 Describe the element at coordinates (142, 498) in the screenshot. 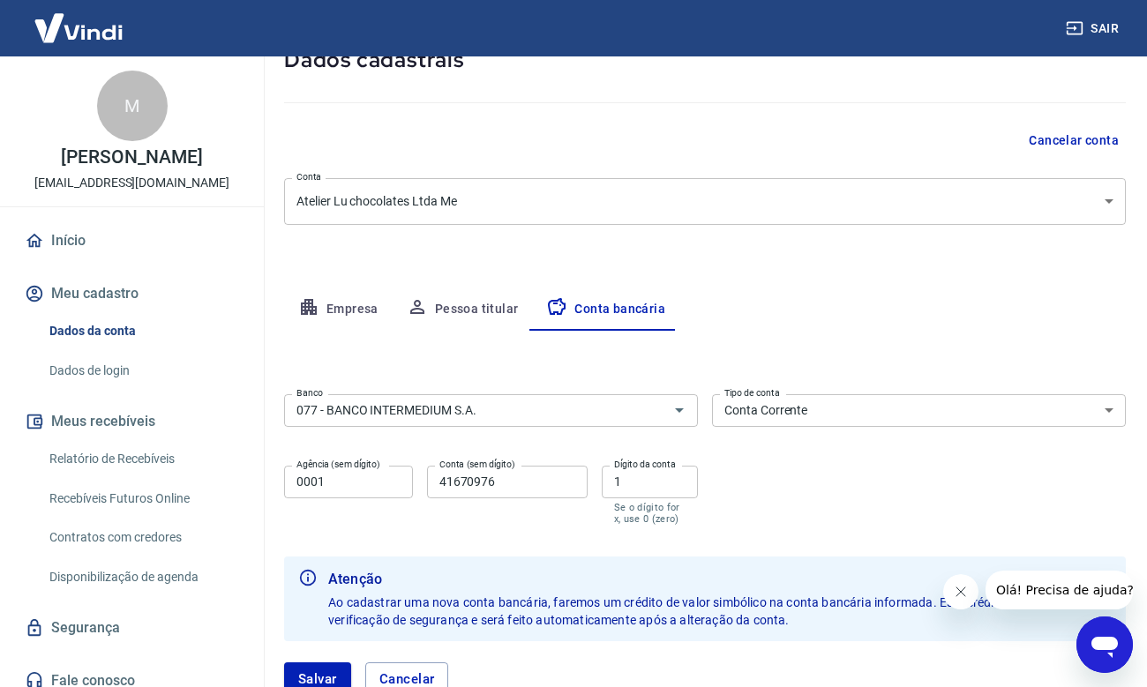

I see `a: Recebíveis Futuros Online` at that location.